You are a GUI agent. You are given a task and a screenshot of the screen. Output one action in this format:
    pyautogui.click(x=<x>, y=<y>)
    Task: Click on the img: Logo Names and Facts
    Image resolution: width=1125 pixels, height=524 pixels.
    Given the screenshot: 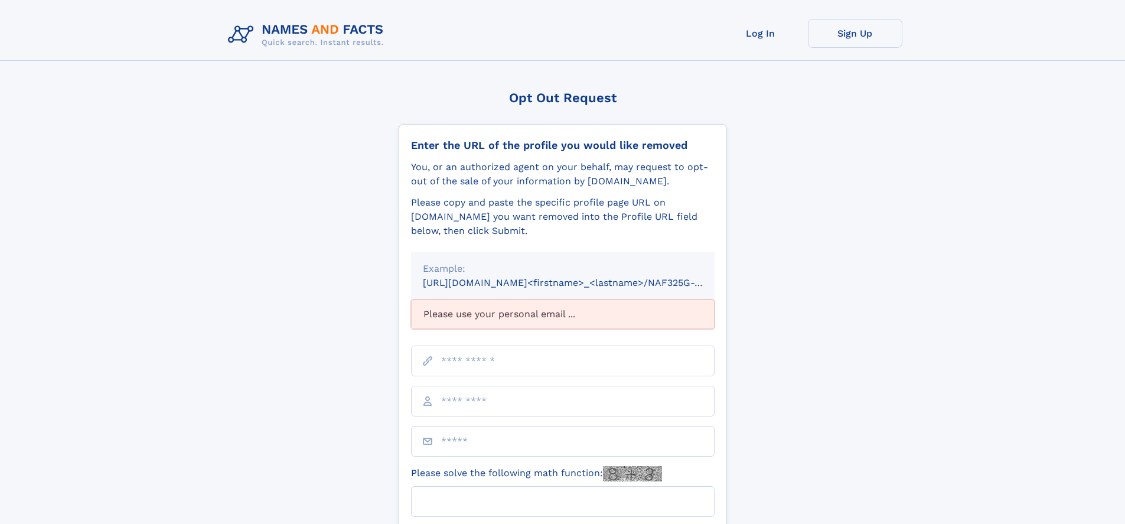 What is the action you would take?
    pyautogui.click(x=308, y=35)
    